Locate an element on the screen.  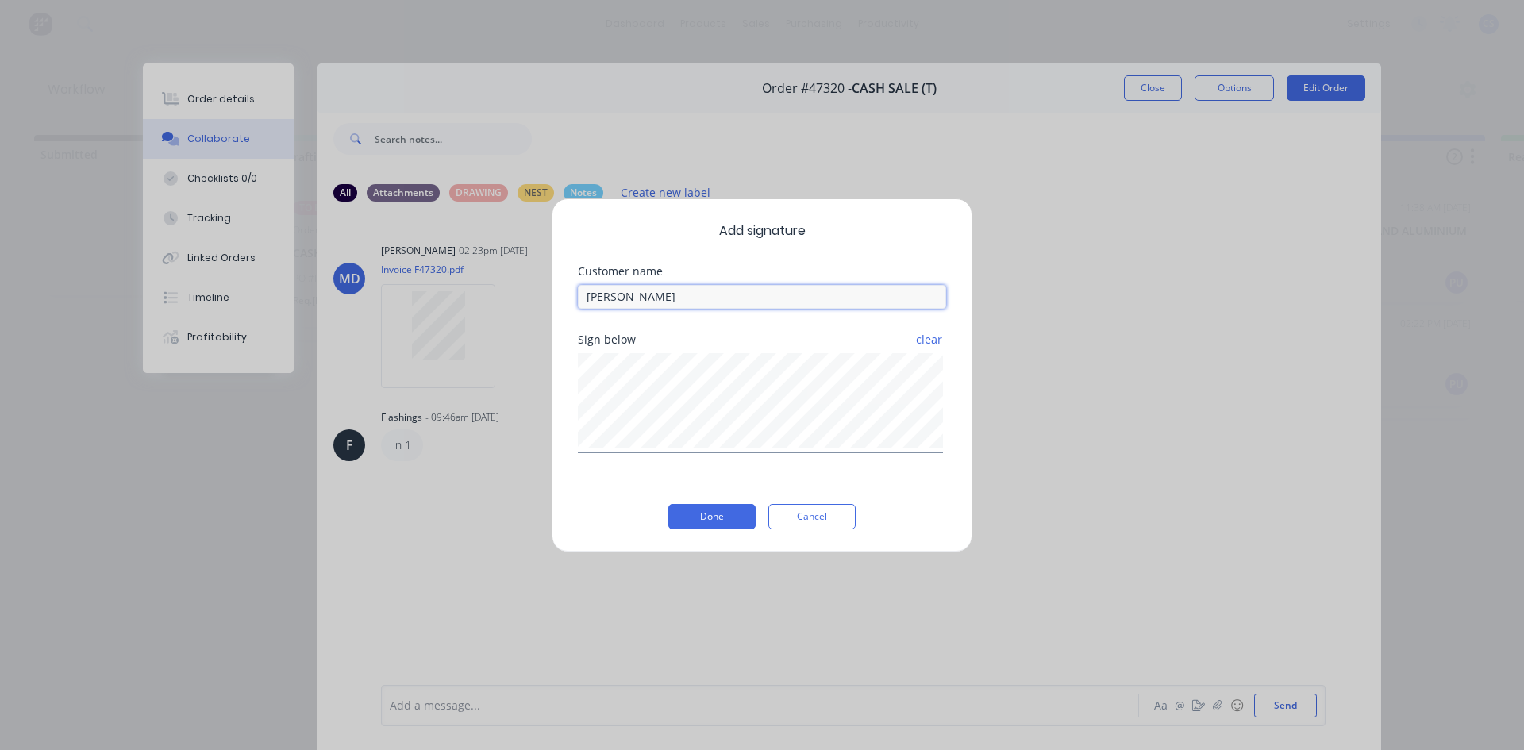
button: clear is located at coordinates (929, 340).